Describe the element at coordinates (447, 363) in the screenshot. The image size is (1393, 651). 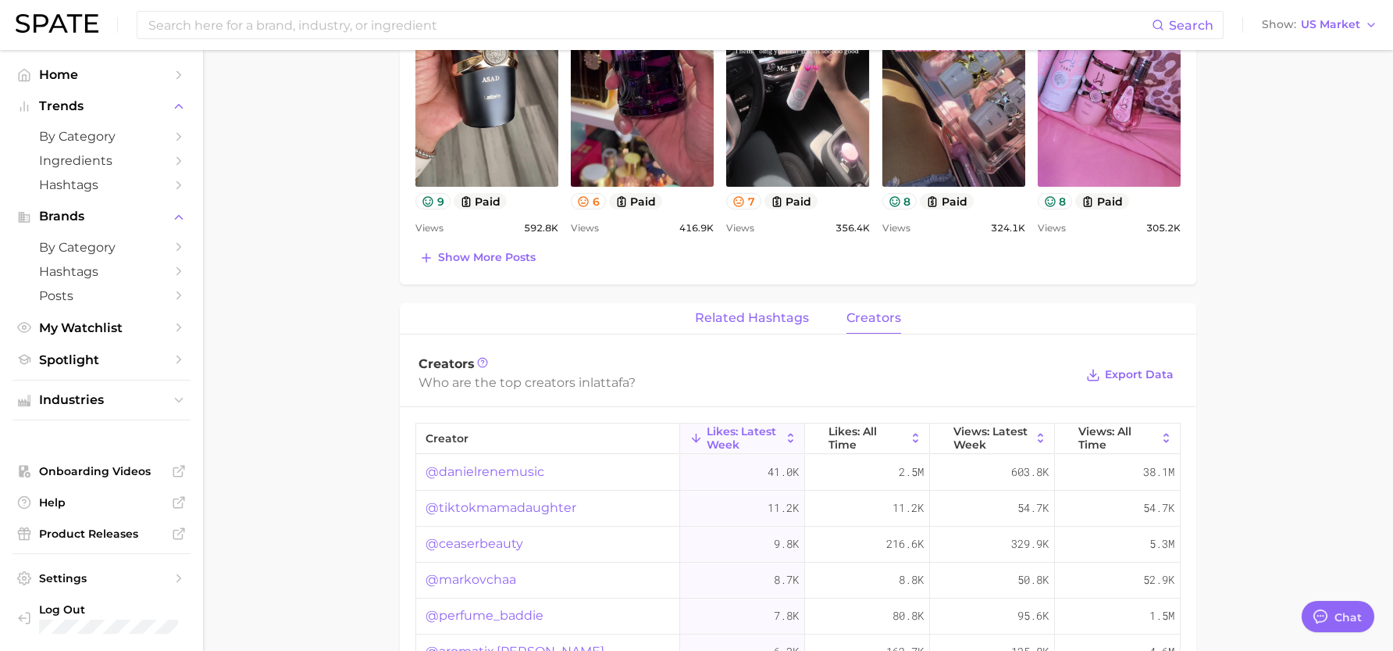
I see `span: Creators` at that location.